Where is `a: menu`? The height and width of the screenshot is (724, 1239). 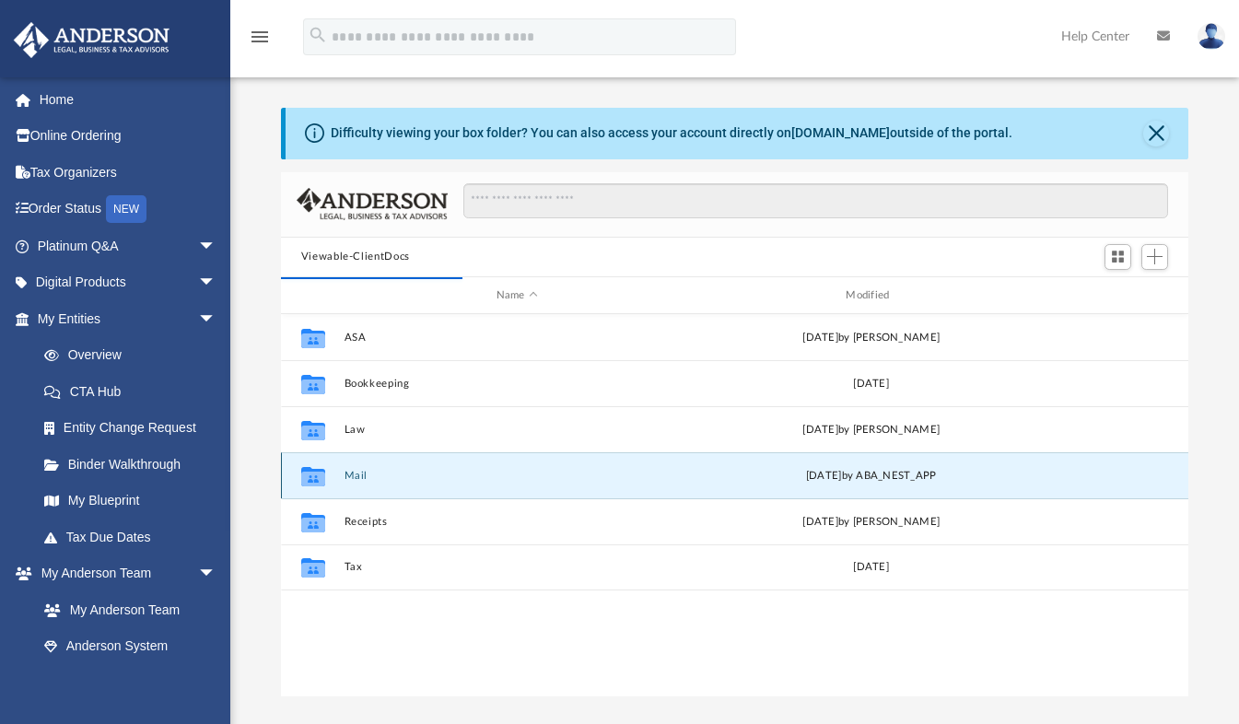
a: menu is located at coordinates (260, 41).